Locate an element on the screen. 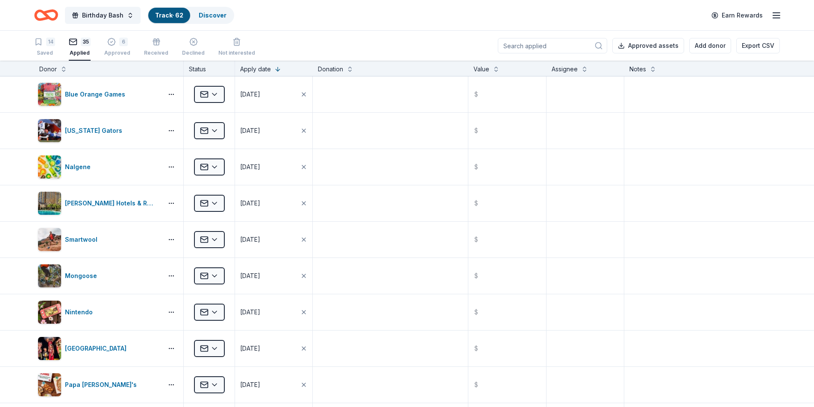  div: Applied is located at coordinates (79, 53).